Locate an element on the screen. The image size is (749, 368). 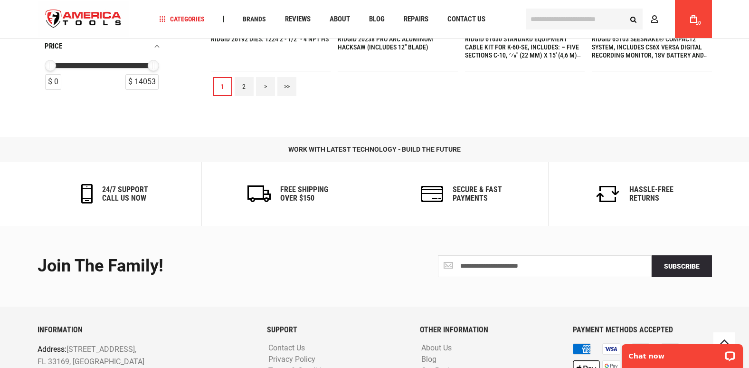
a: store logo is located at coordinates (84, 19).